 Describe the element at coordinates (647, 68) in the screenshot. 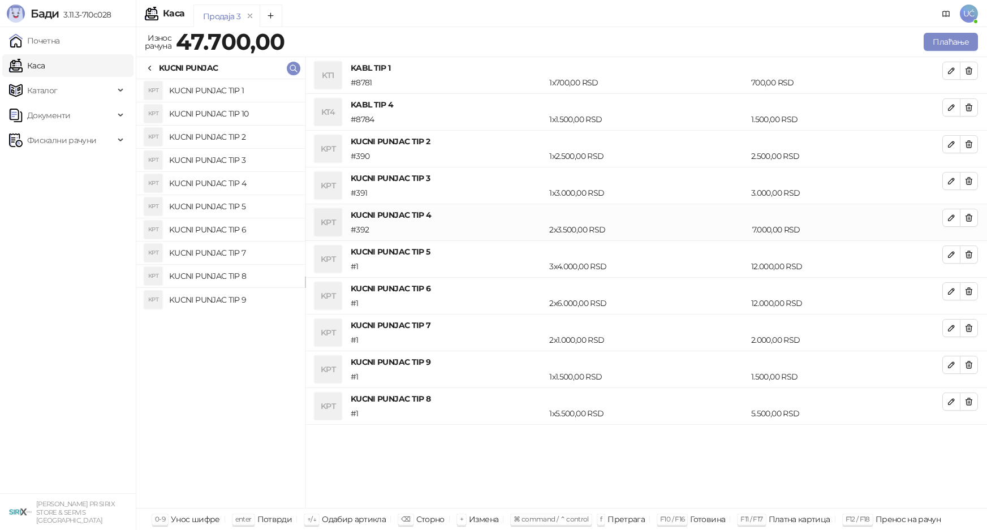

I see `h4: KABL TIP 1` at that location.